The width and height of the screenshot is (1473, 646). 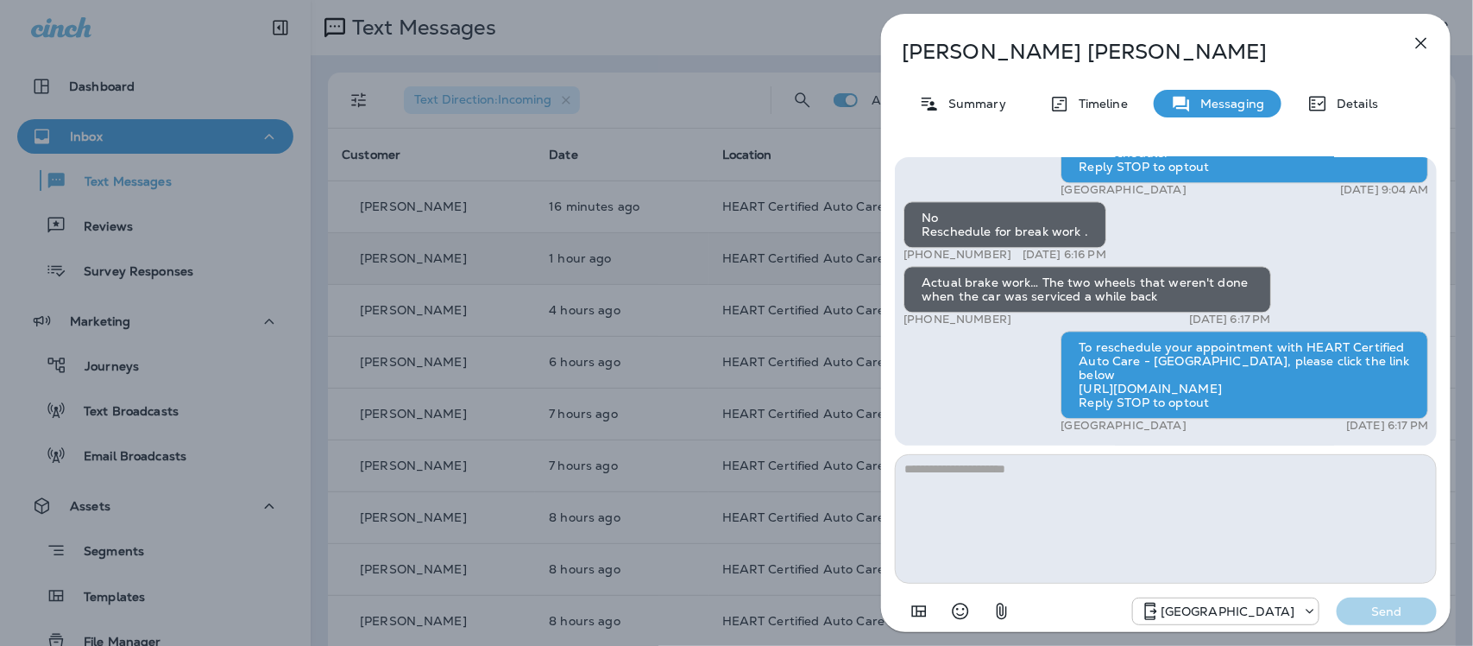 I want to click on div: No Reschedule for break work ., so click(x=1005, y=224).